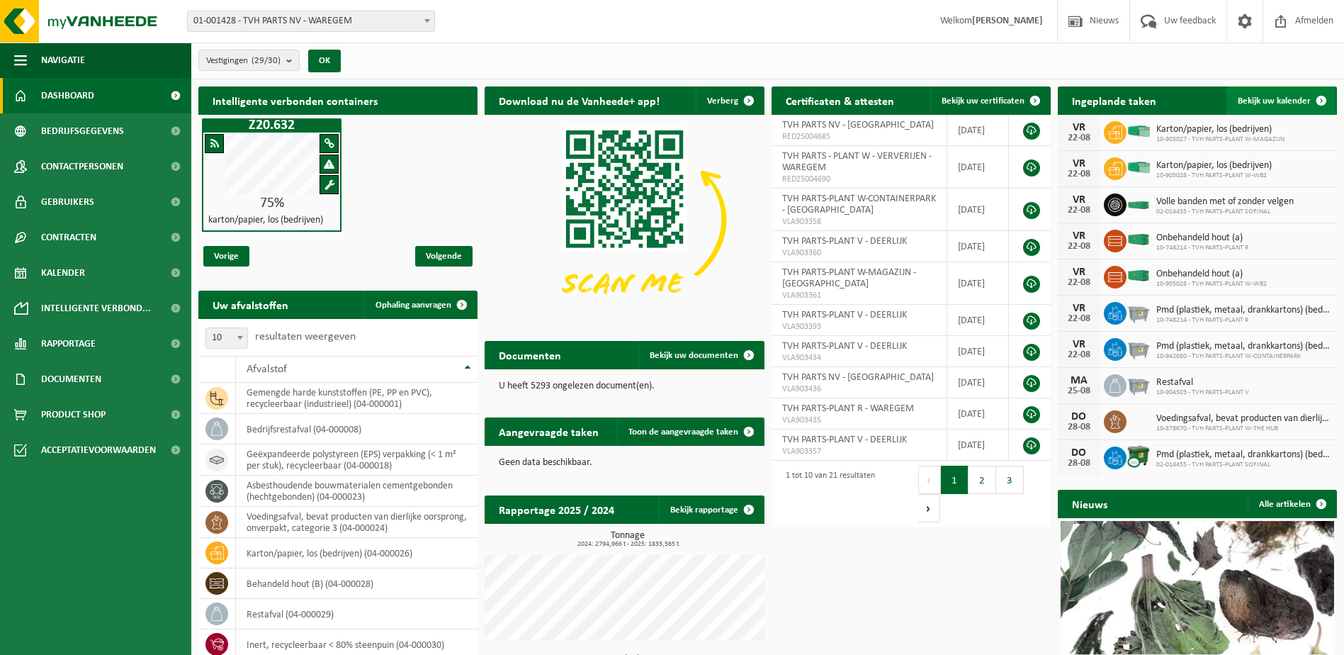  What do you see at coordinates (624, 220) in the screenshot?
I see `img: Download de VHEPlus App` at bounding box center [624, 220].